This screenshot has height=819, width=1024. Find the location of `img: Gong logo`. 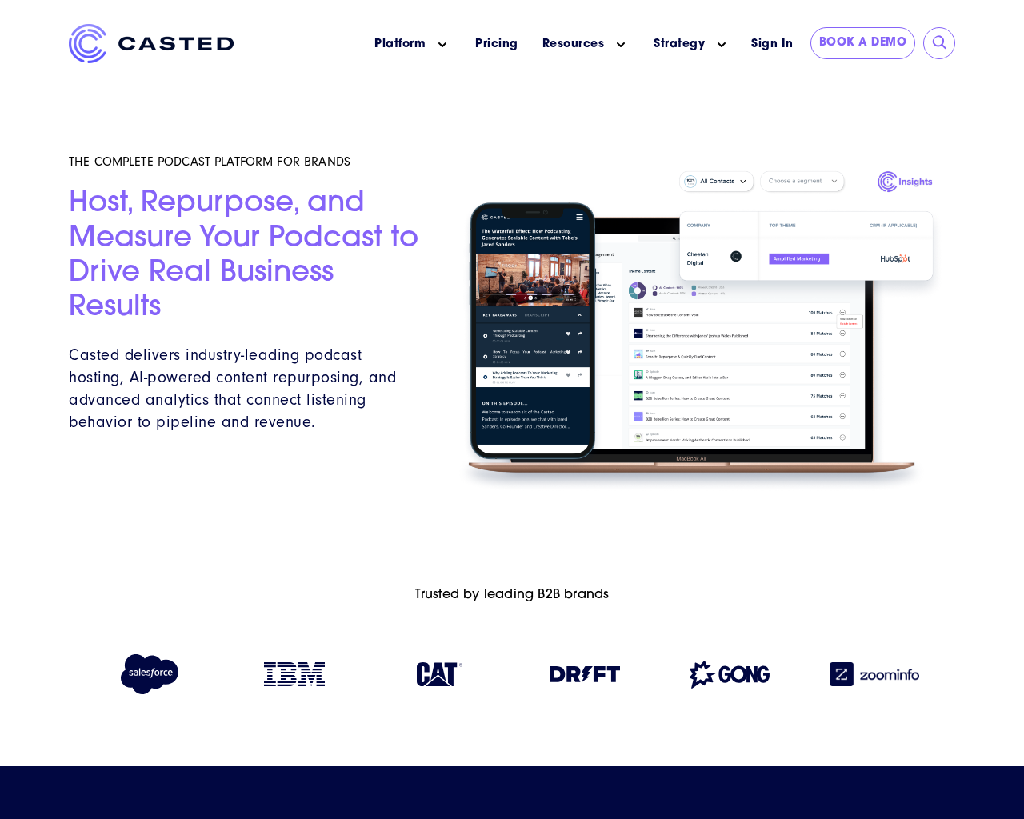

img: Gong logo is located at coordinates (729, 674).